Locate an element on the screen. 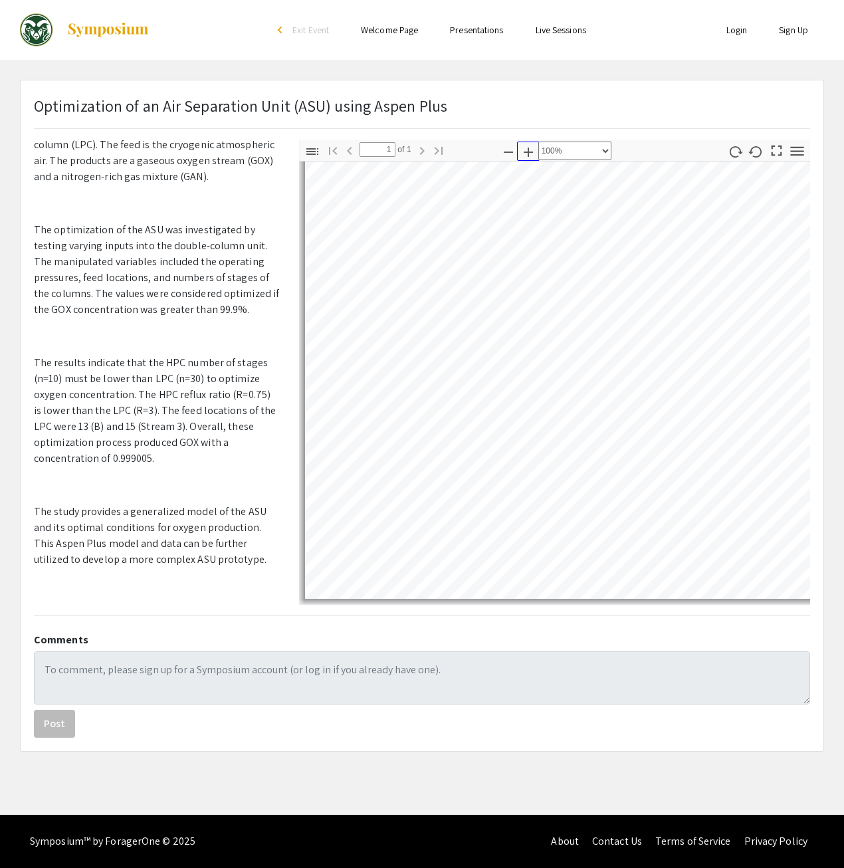 This screenshot has height=868, width=844. div: Symposium™ by ForagerOne © 2025 is located at coordinates (112, 841).